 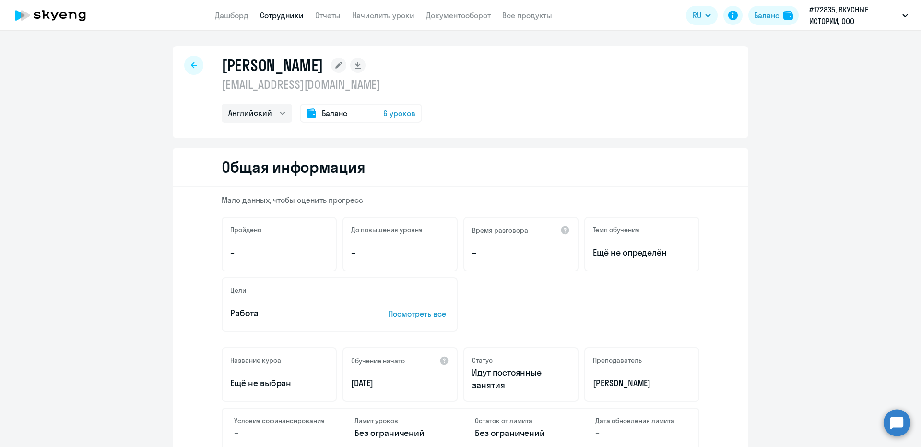 What do you see at coordinates (858, 15) in the screenshot?
I see `button: #172835, ВКУСНЫЕ ИСТОРИИ, ООО` at bounding box center [858, 15].